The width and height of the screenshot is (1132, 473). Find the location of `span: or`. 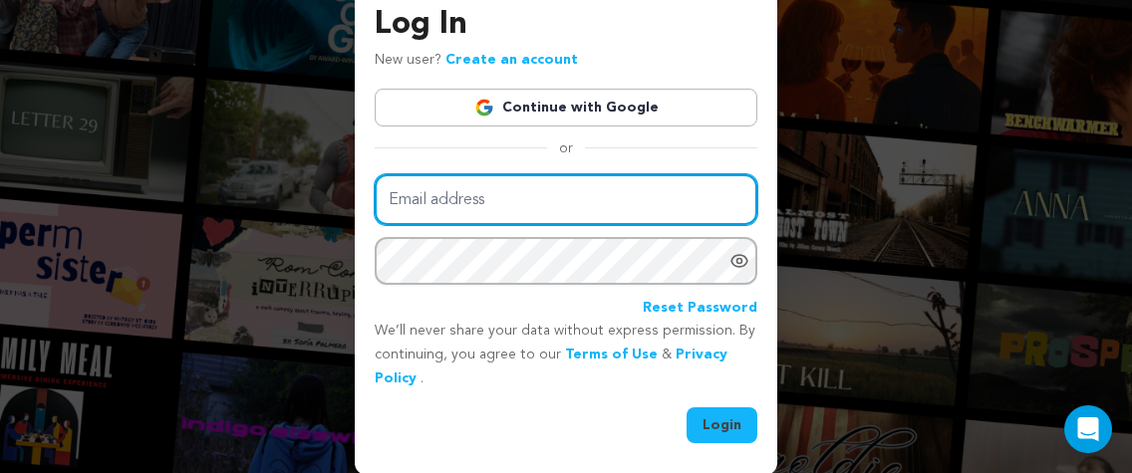

span: or is located at coordinates (566, 148).